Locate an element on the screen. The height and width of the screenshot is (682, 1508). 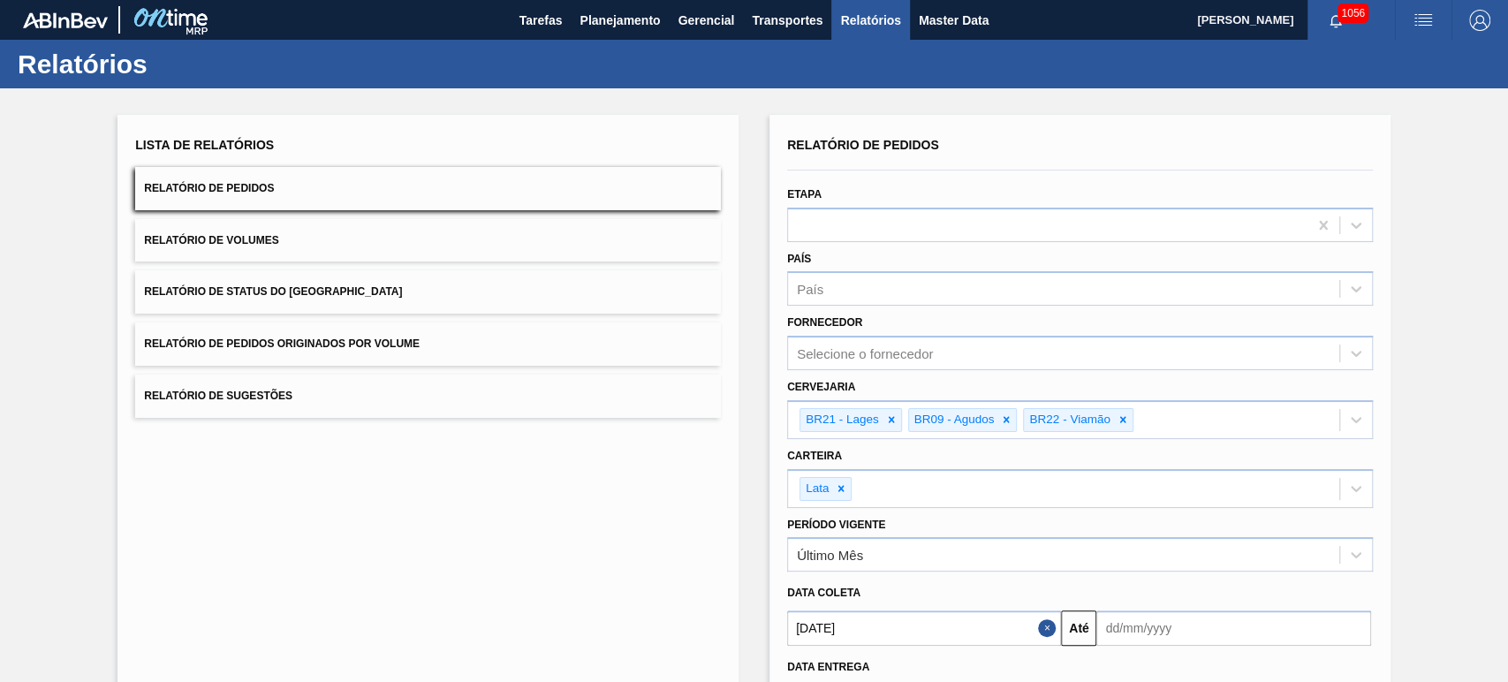
label: Carteira is located at coordinates (815, 456).